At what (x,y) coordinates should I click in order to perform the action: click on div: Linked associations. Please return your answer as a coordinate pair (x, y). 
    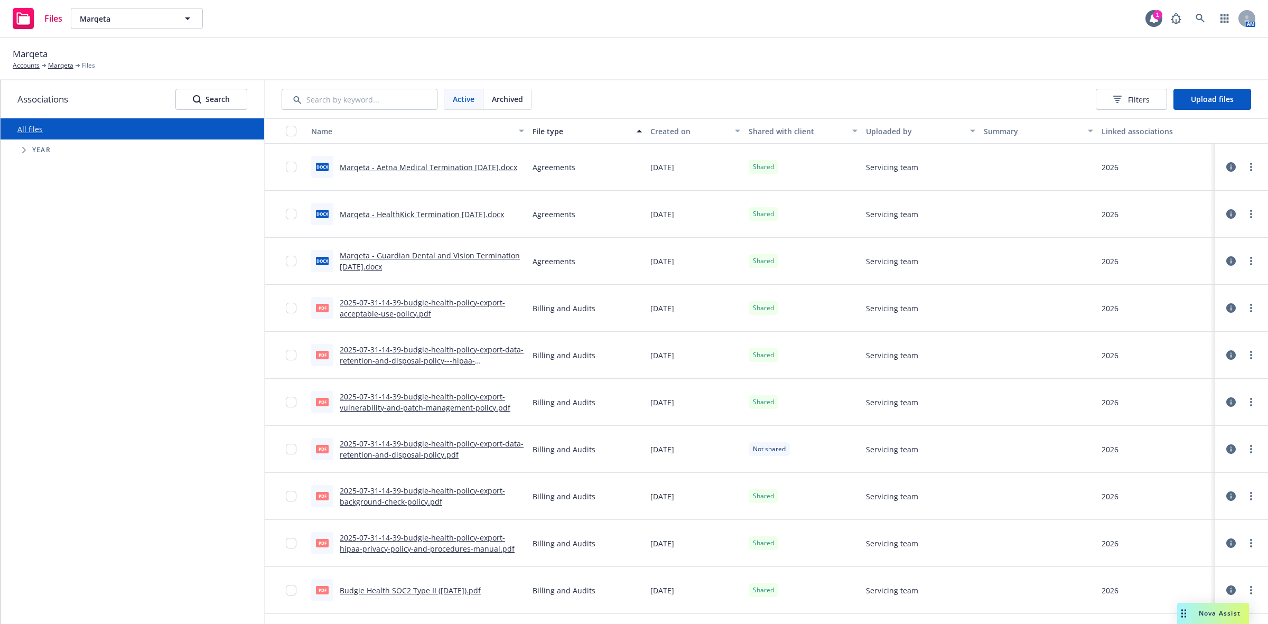
    Looking at the image, I should click on (1156, 131).